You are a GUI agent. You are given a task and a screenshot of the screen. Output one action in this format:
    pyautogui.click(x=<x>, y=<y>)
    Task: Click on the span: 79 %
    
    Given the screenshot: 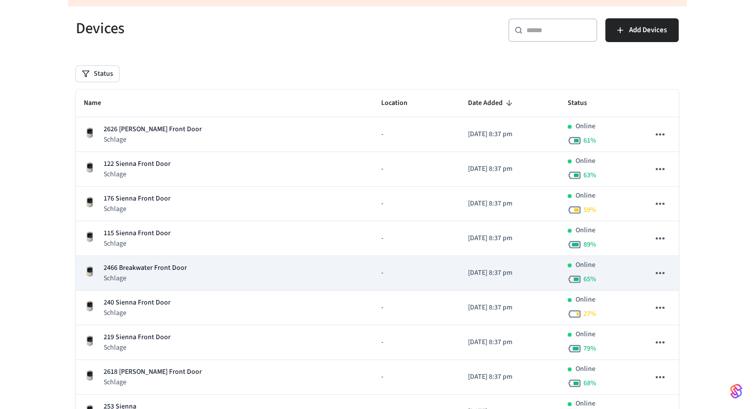 What is the action you would take?
    pyautogui.click(x=590, y=349)
    